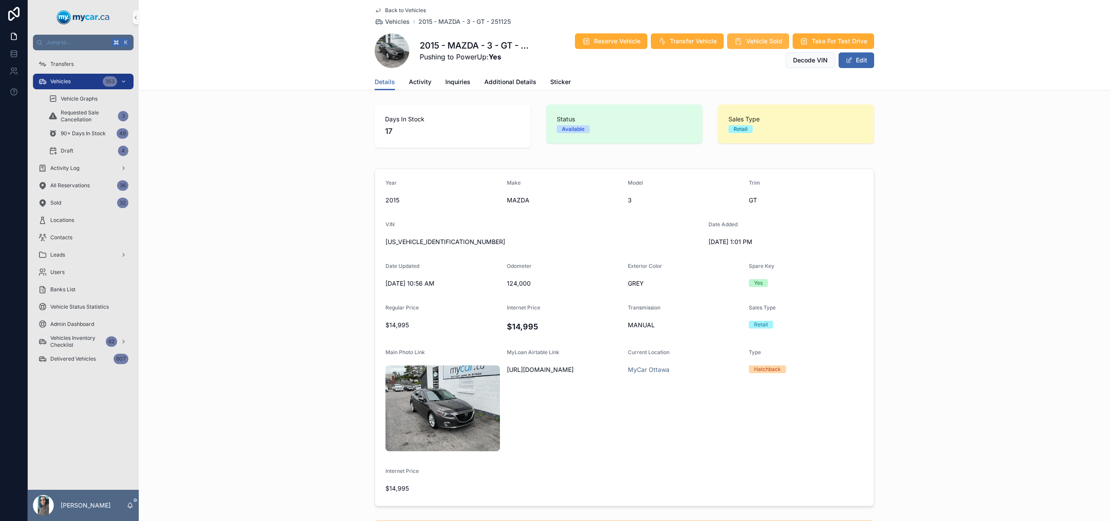 This screenshot has height=521, width=1110. I want to click on span: $14,995, so click(443, 489).